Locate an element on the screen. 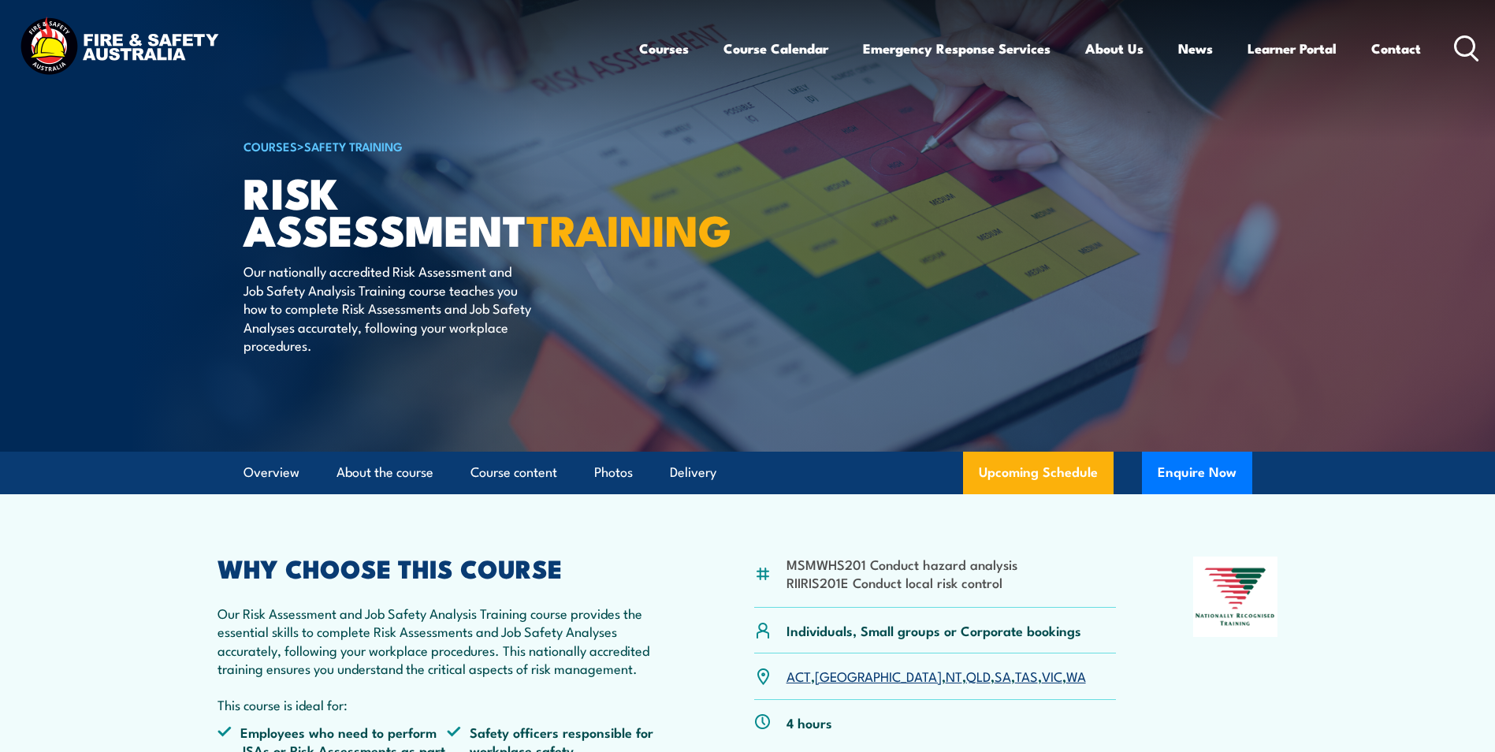 This screenshot has height=752, width=1495. a: About Us is located at coordinates (1114, 48).